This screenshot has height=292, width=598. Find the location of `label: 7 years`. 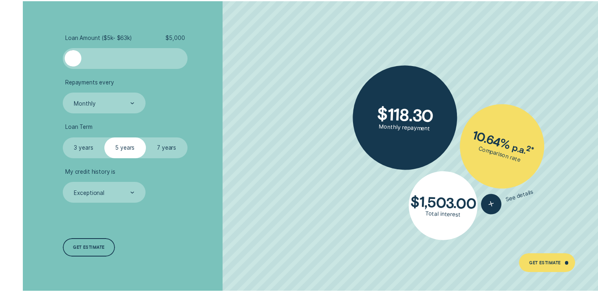

label: 7 years is located at coordinates (167, 147).